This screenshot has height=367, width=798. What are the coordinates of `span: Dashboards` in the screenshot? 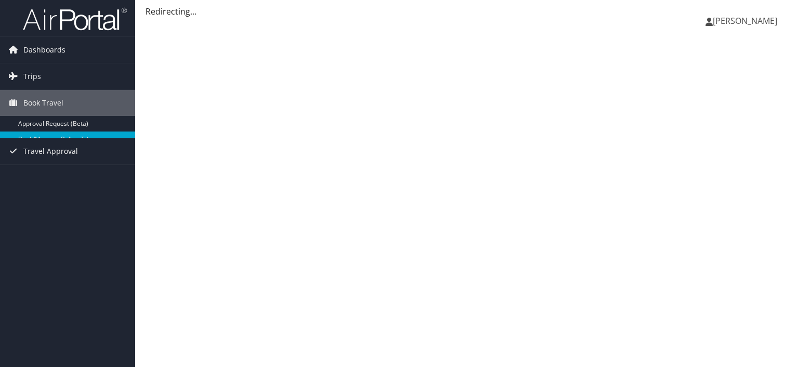 It's located at (44, 50).